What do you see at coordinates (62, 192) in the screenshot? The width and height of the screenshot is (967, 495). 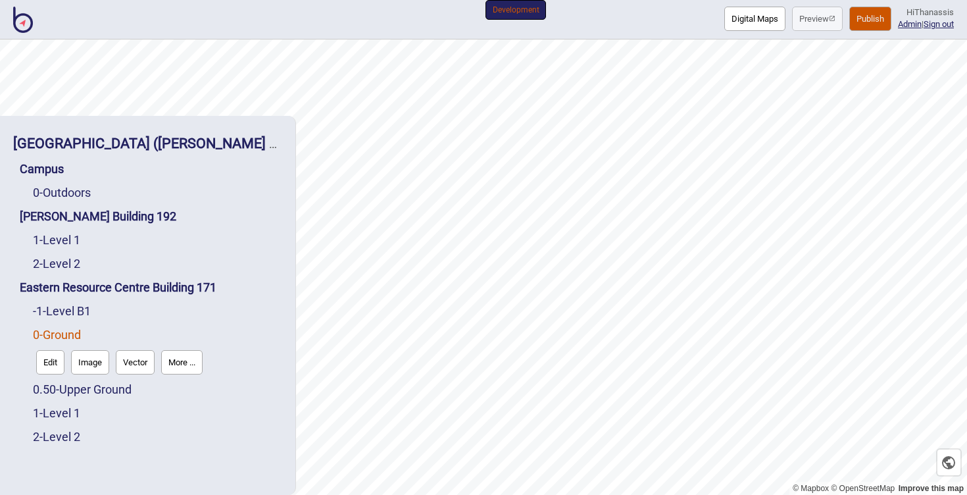 I see `a: 0-Outdoors` at bounding box center [62, 192].